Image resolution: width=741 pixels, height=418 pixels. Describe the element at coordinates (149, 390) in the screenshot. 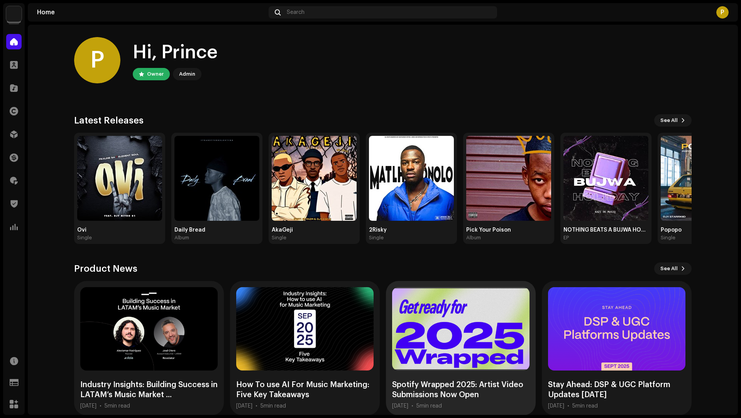

I see `div: Industry Insights: Building Success in LATAM’s Music Market ...` at that location.